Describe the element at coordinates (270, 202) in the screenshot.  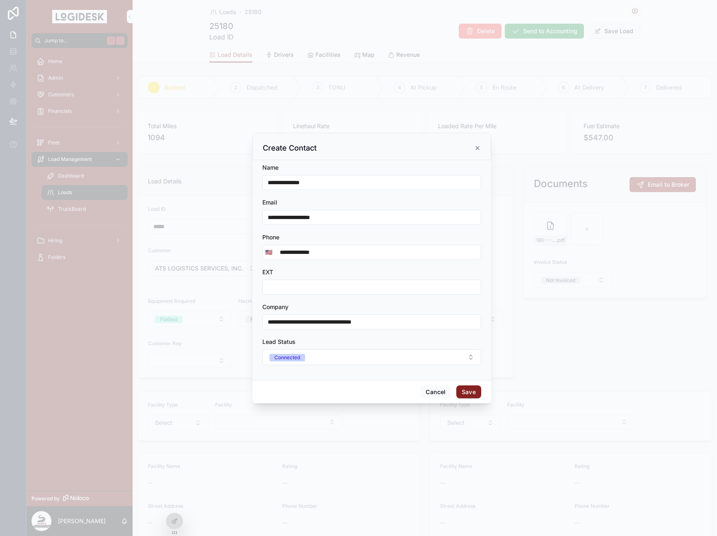
I see `span: Email` at that location.